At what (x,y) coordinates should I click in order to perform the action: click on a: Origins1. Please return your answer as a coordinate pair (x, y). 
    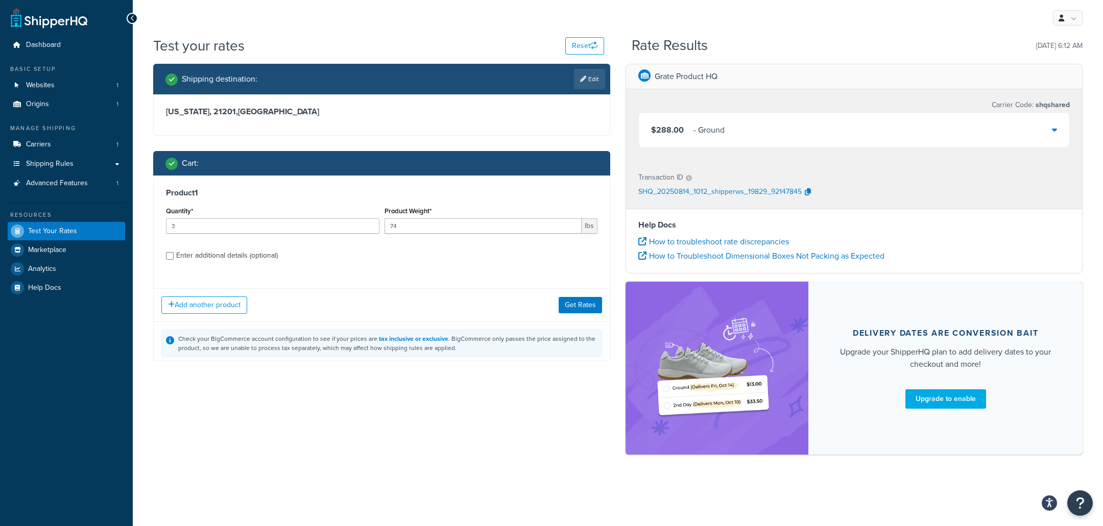
    Looking at the image, I should click on (66, 104).